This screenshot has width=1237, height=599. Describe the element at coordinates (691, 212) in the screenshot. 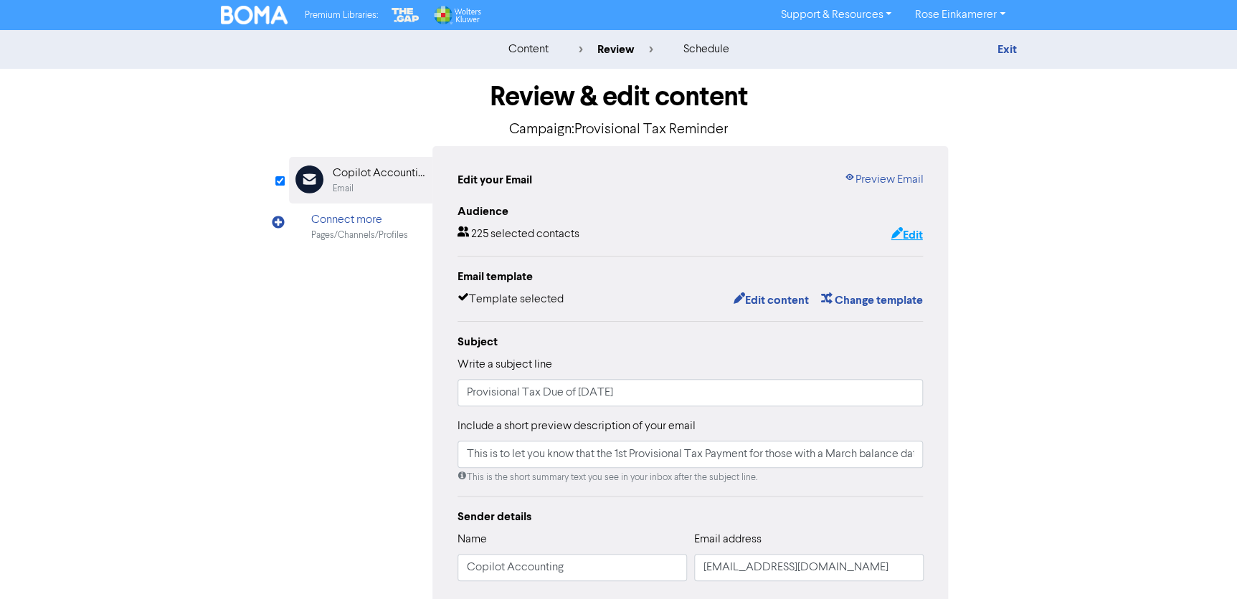

I see `div: Audience` at that location.